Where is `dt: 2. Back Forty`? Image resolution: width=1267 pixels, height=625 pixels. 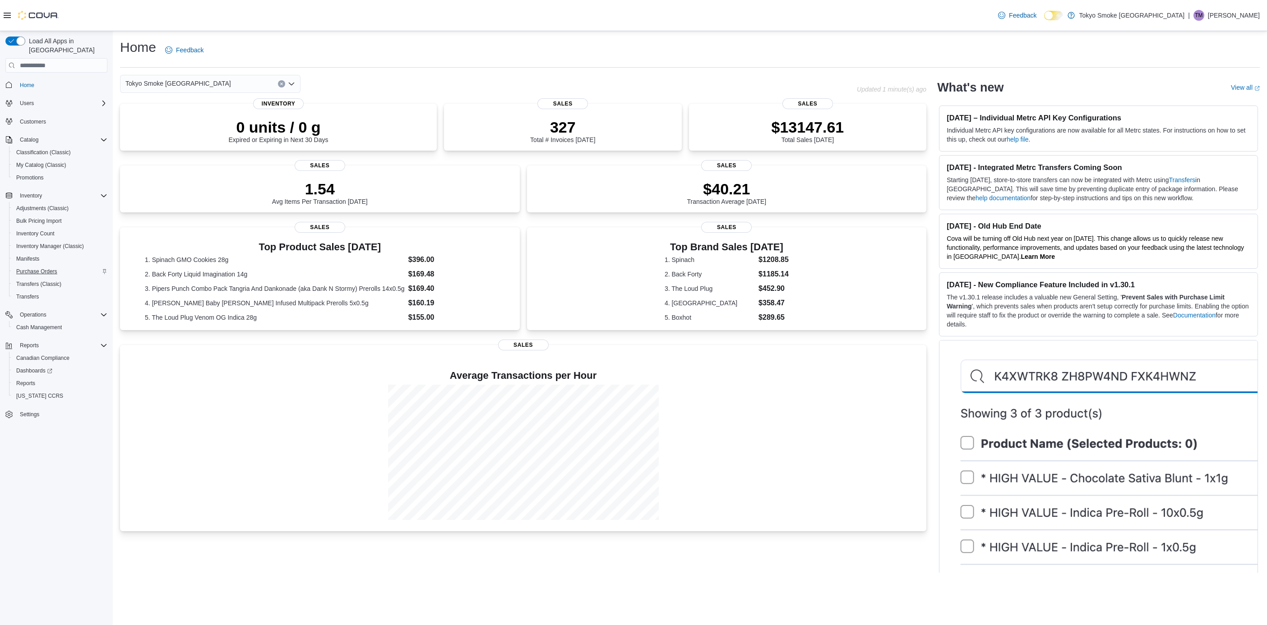
dt: 2. Back Forty is located at coordinates (710, 274).